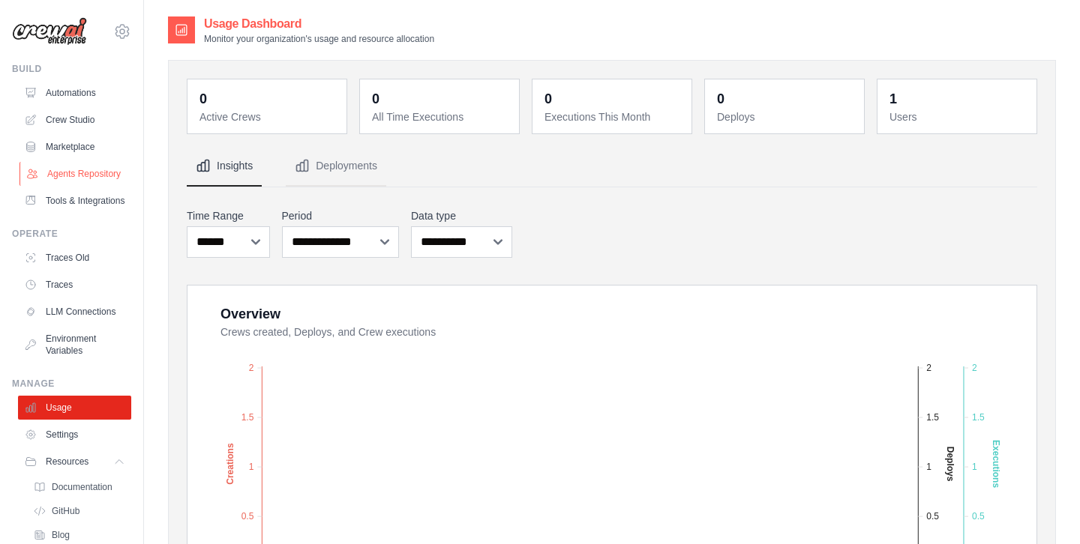 This screenshot has height=544, width=1080. What do you see at coordinates (67, 462) in the screenshot?
I see `span: Resources` at bounding box center [67, 462].